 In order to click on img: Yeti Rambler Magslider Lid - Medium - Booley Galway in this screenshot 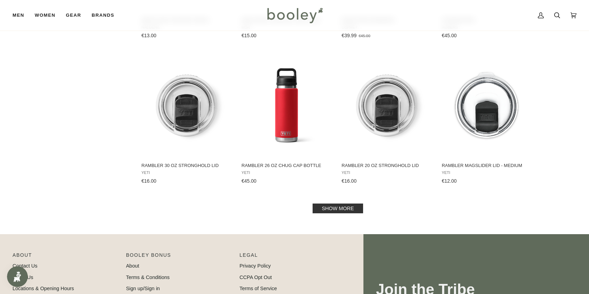, I will do `click(486, 105)`.